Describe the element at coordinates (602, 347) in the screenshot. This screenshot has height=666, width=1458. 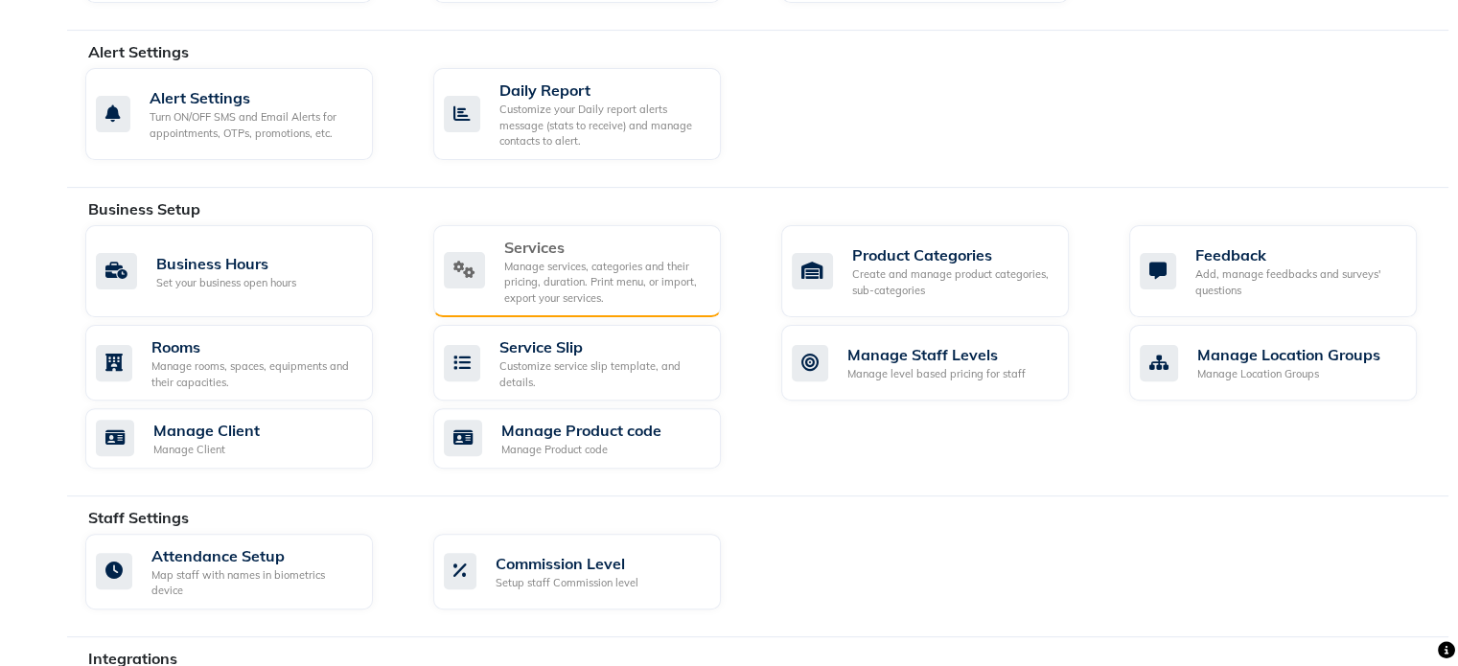
I see `div: Service Slip` at that location.